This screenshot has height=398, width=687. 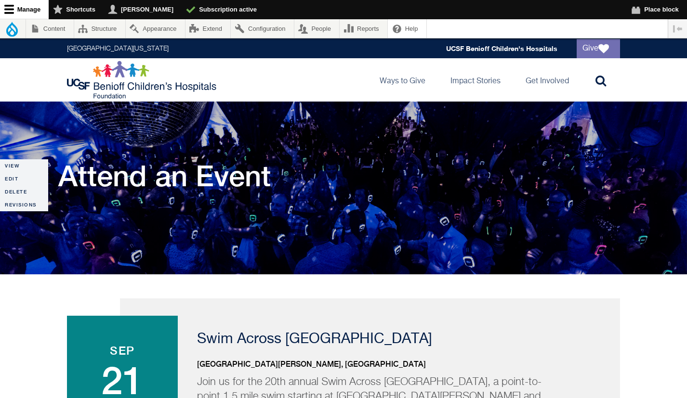 What do you see at coordinates (100, 28) in the screenshot?
I see `a: Structure` at bounding box center [100, 28].